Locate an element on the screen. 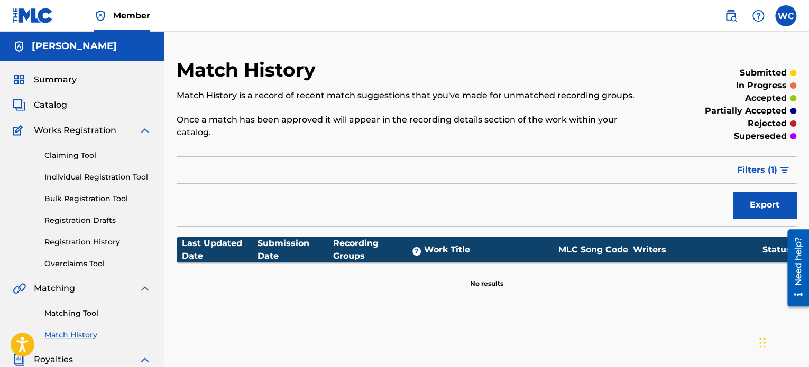  a: Overclaims Tool is located at coordinates (98, 264).